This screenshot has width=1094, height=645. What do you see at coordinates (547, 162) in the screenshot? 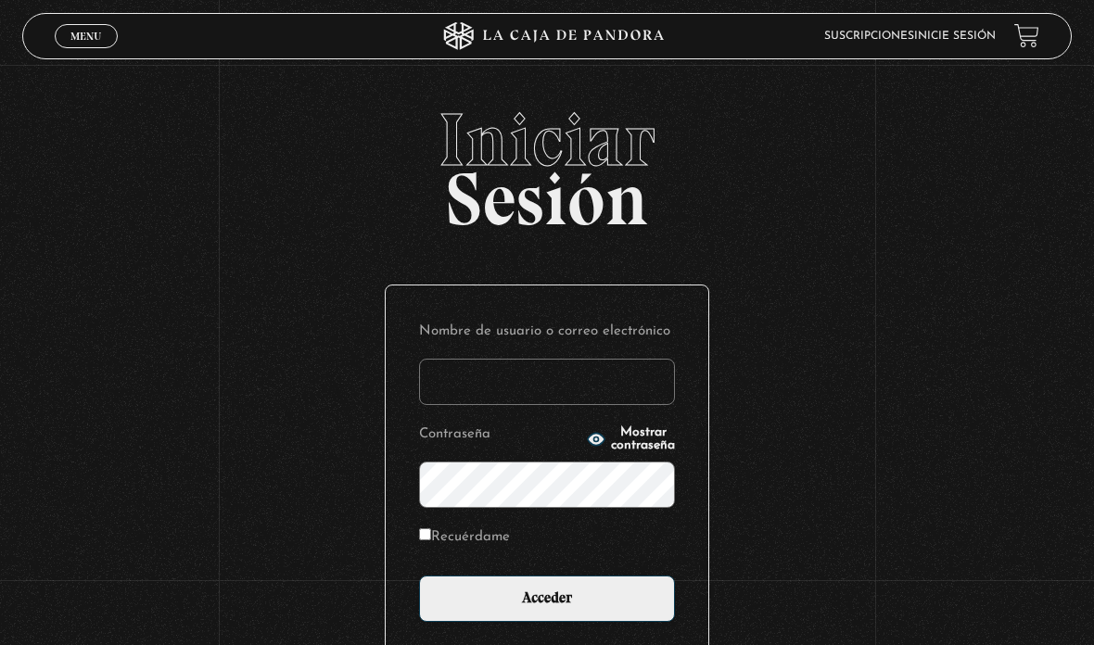
I see `h2: Sesión` at bounding box center [547, 162].